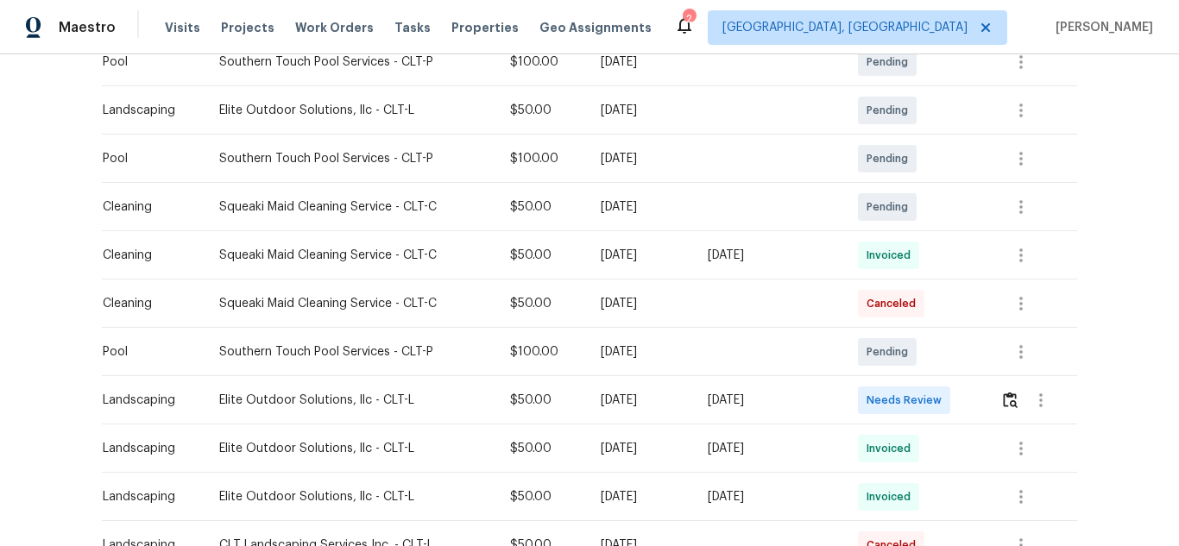 This screenshot has height=546, width=1179. I want to click on span: Canceled, so click(894, 304).